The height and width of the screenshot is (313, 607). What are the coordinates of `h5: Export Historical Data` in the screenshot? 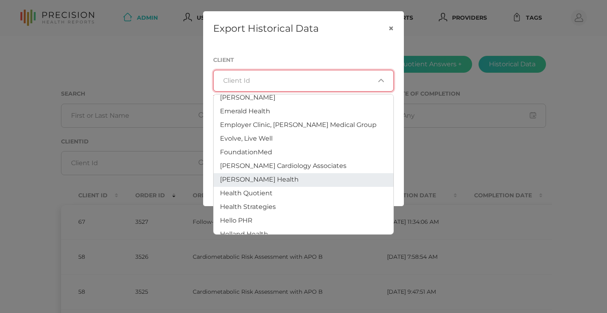 It's located at (266, 28).